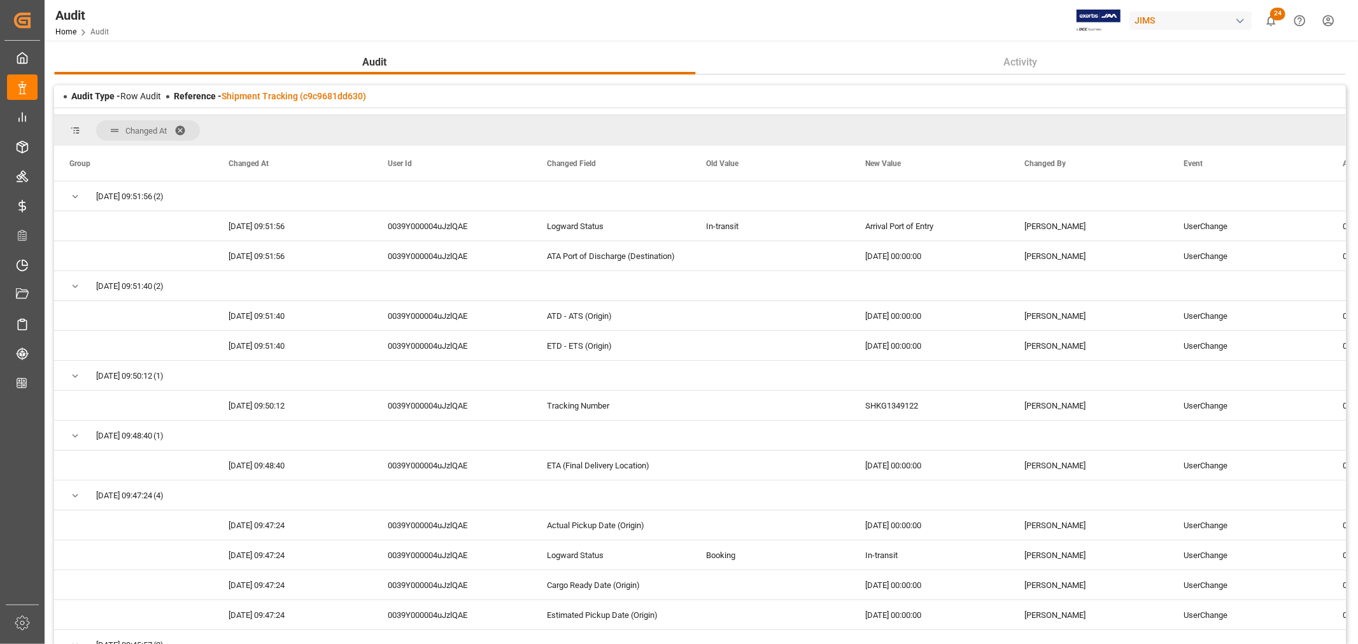  Describe the element at coordinates (883, 164) in the screenshot. I see `span: New Value` at that location.